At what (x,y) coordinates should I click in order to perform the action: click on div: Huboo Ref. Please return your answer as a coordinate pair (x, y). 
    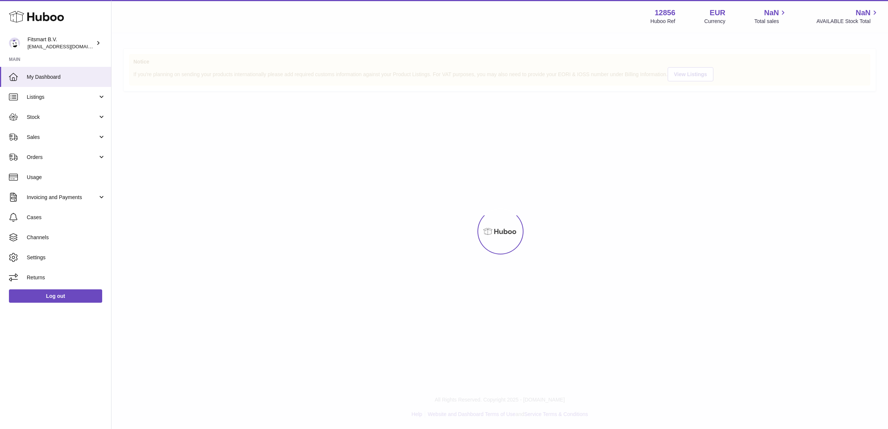
    Looking at the image, I should click on (663, 21).